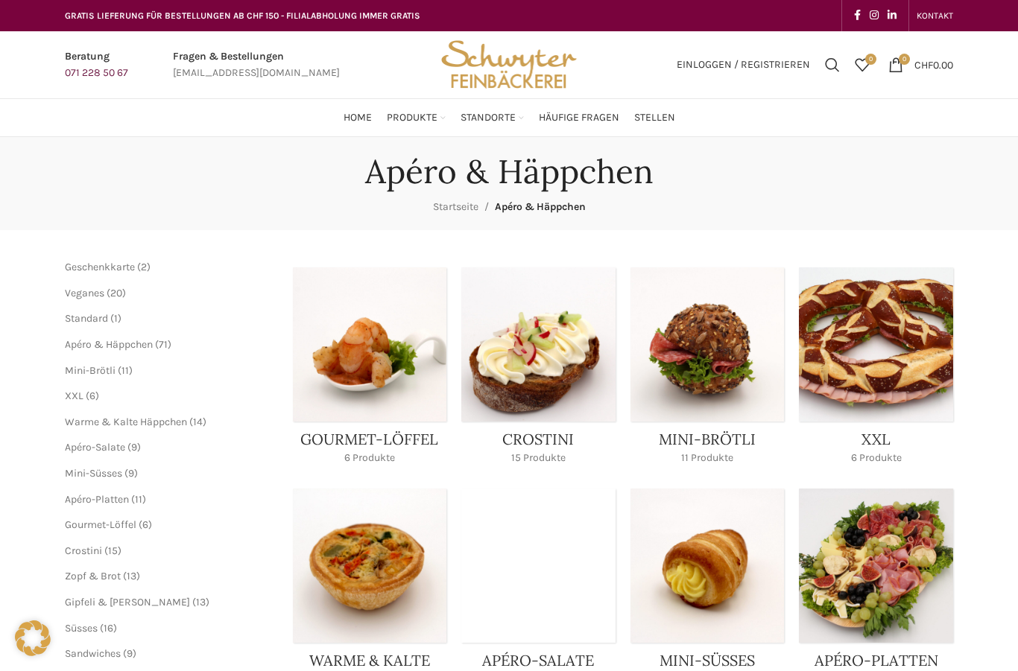 The image size is (1018, 671). I want to click on div: Main navigation, so click(509, 118).